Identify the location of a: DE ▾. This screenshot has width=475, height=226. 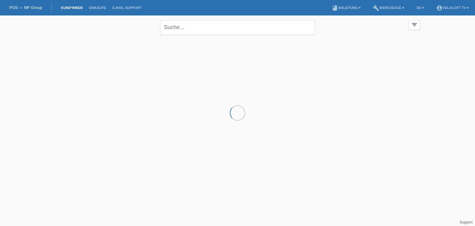
(421, 8).